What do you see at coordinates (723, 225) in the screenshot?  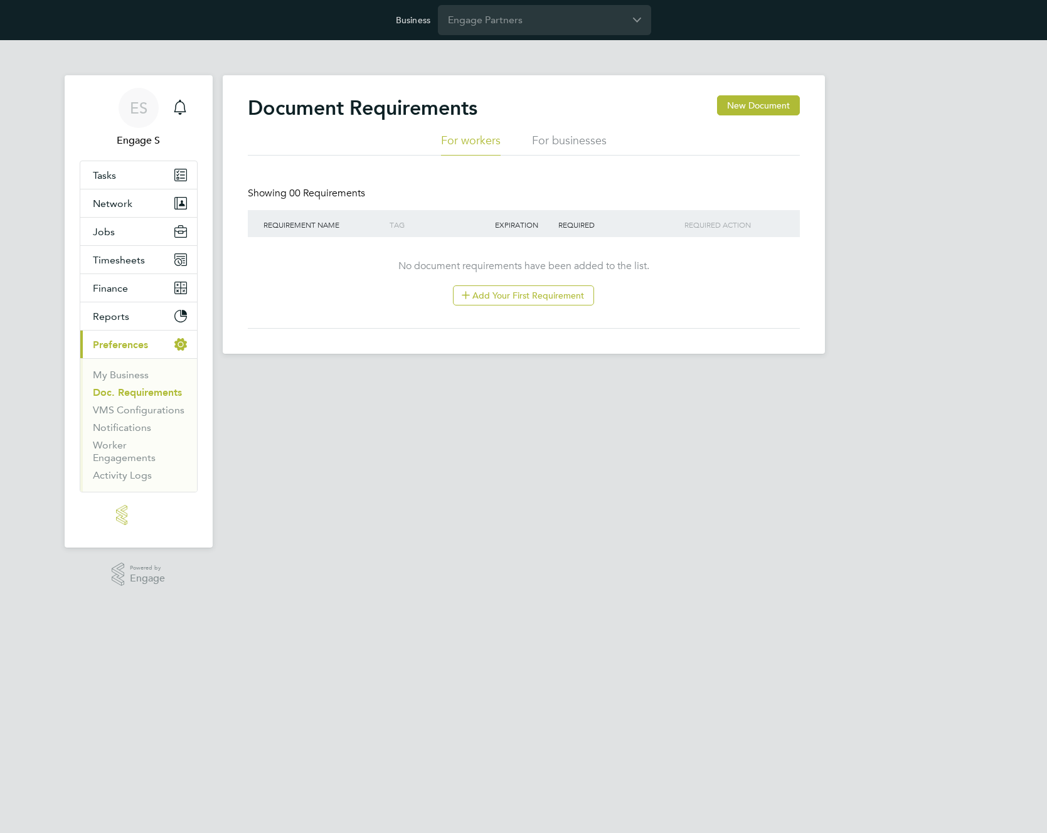 I see `div: Required action` at bounding box center [723, 225].